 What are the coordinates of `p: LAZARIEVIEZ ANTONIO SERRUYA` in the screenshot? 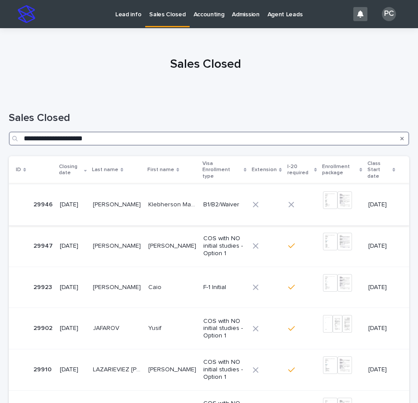 It's located at (118, 369).